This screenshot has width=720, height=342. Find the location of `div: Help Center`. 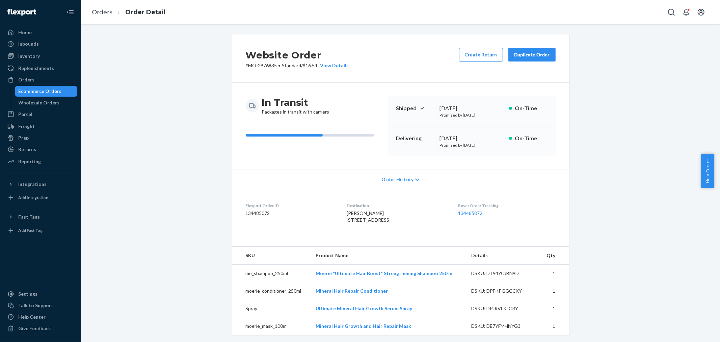

div: Help Center is located at coordinates (32, 317).